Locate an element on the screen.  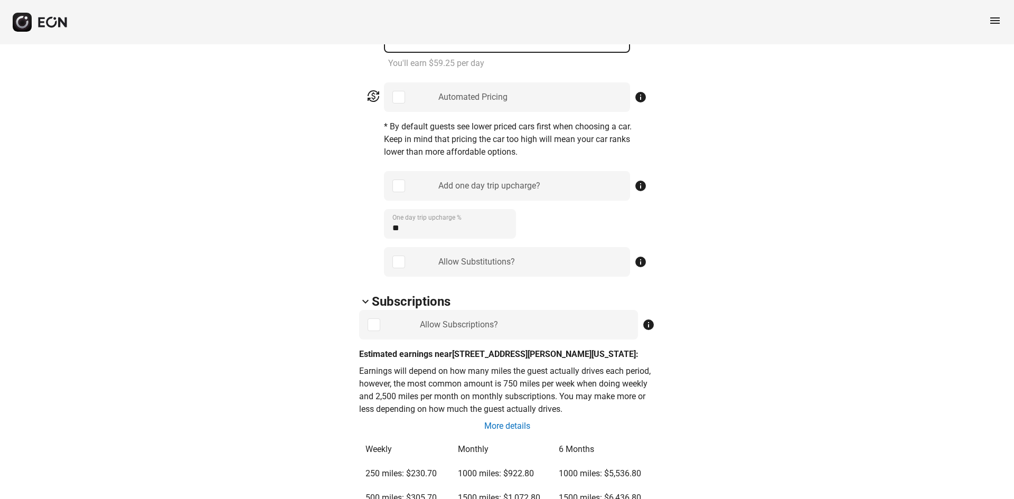
h2: Subscriptions is located at coordinates (411, 302).